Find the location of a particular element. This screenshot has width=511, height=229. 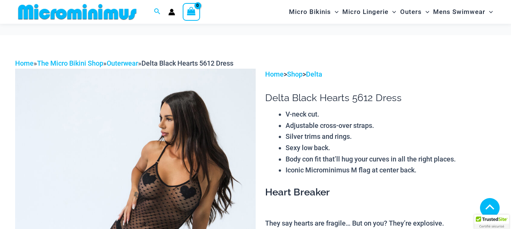

a: Search icon link is located at coordinates (157, 12).